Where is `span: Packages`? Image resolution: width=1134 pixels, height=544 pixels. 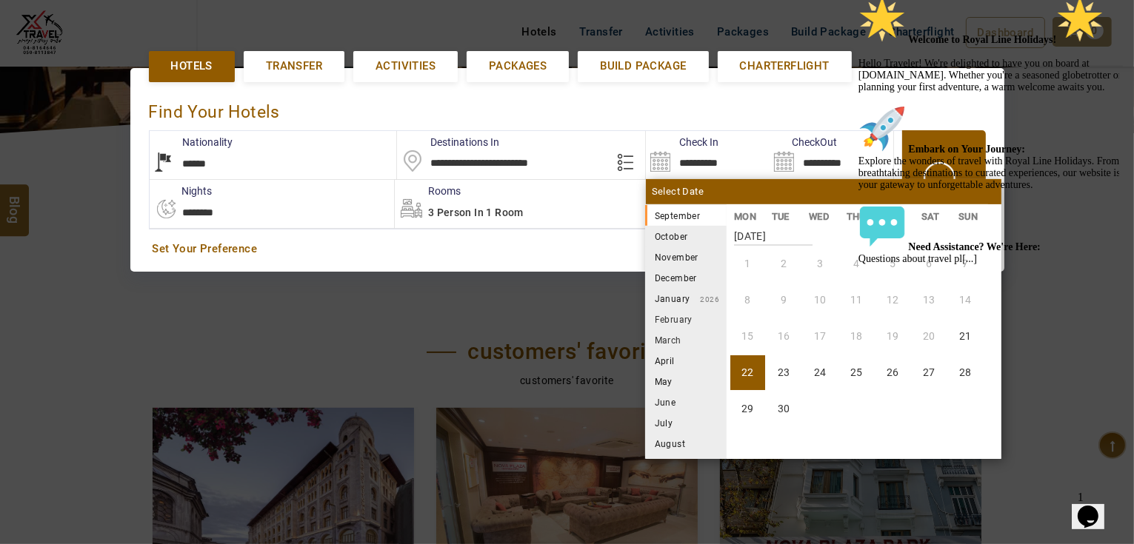 span: Packages is located at coordinates (518, 66).